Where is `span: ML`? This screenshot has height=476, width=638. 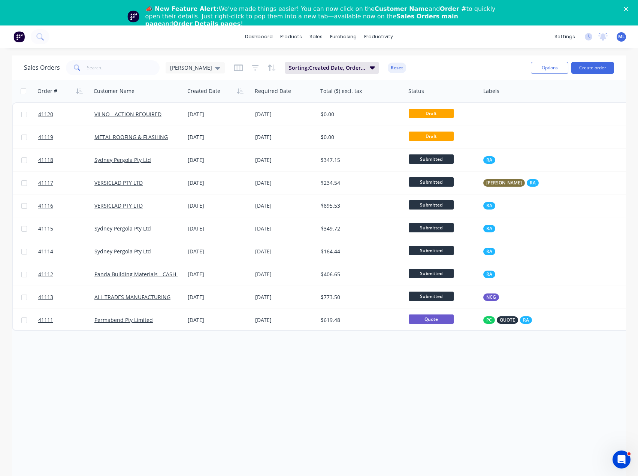
span: ML is located at coordinates (622, 37).